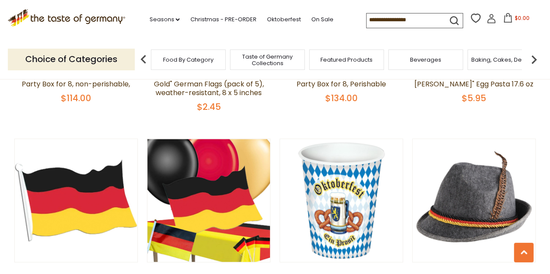 The height and width of the screenshot is (274, 550). I want to click on img: The Taste of Germany Oktoberfest Beer and Pretzel Cups 9 oz (8/pkg), so click(341, 201).